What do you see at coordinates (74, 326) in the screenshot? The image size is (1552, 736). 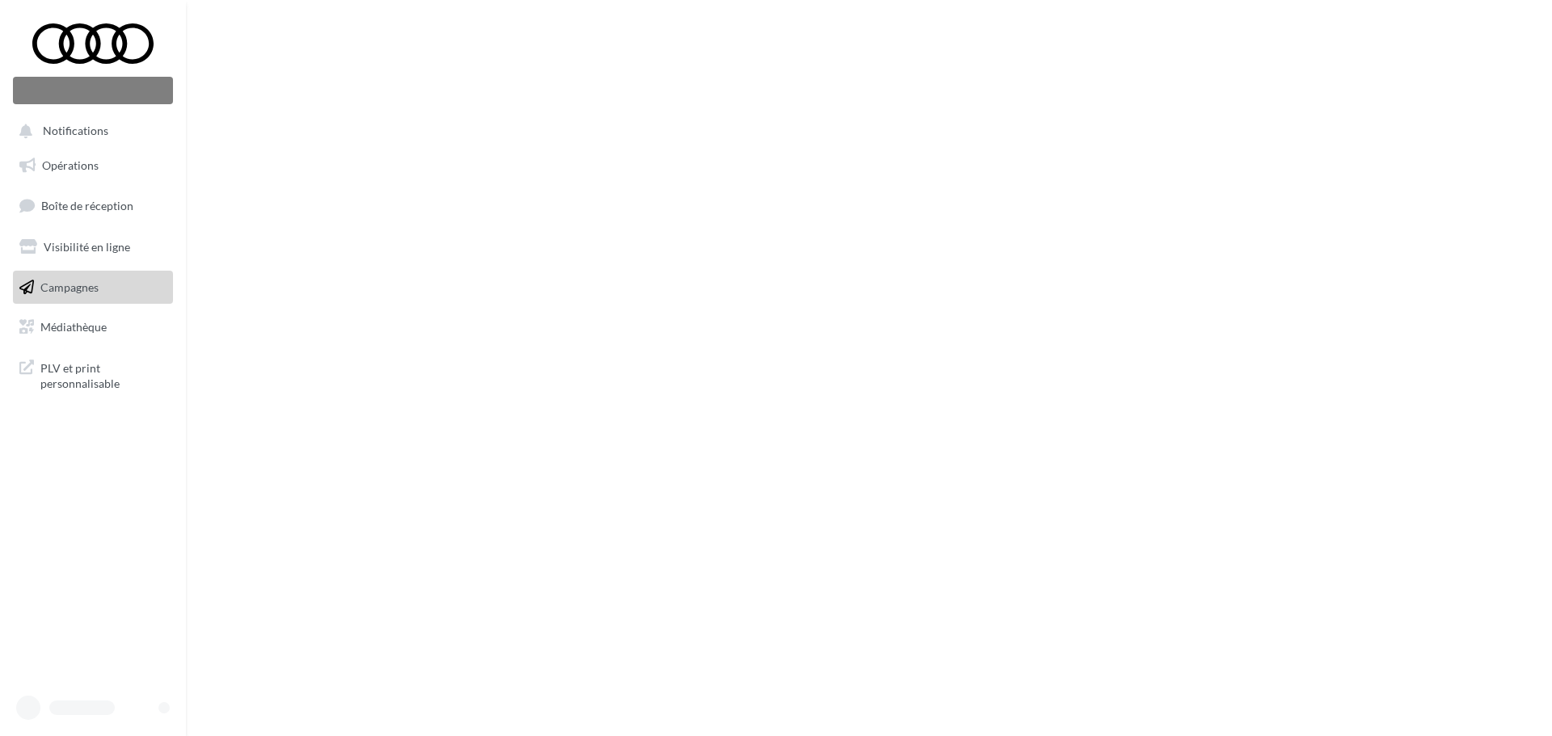 I see `span: Médiathèque` at bounding box center [74, 326].